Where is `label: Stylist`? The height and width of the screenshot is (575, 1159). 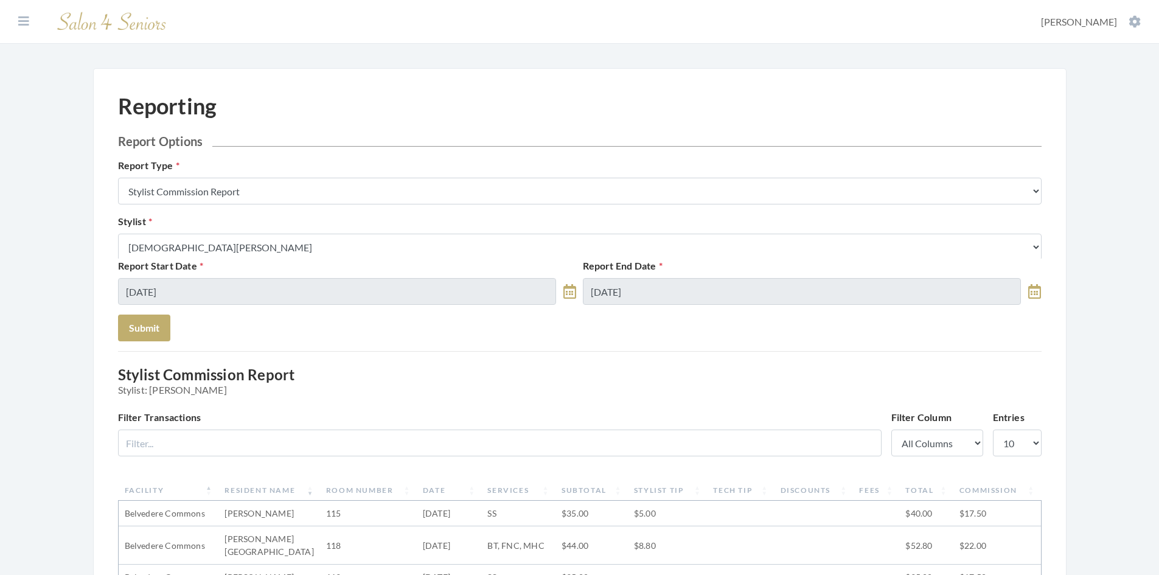
label: Stylist is located at coordinates (135, 222).